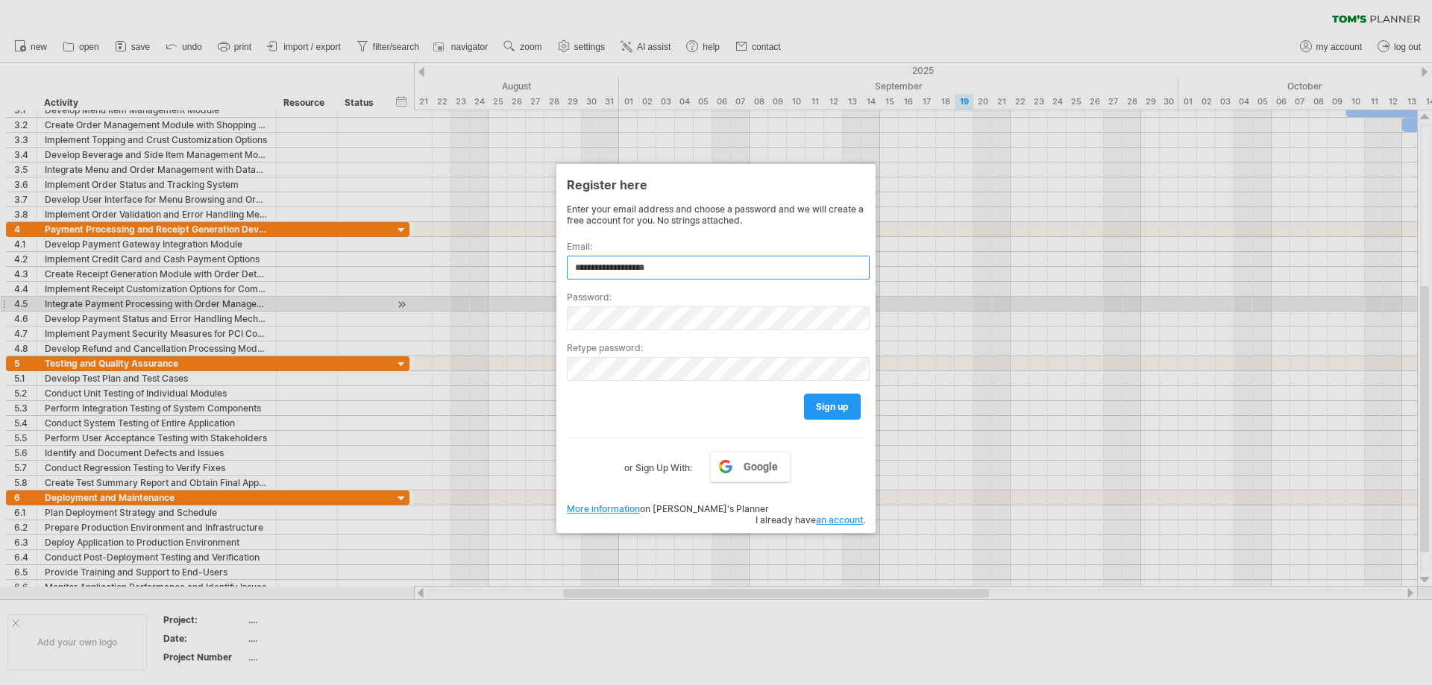 Image resolution: width=1432 pixels, height=685 pixels. Describe the element at coordinates (603, 509) in the screenshot. I see `a: More information` at that location.